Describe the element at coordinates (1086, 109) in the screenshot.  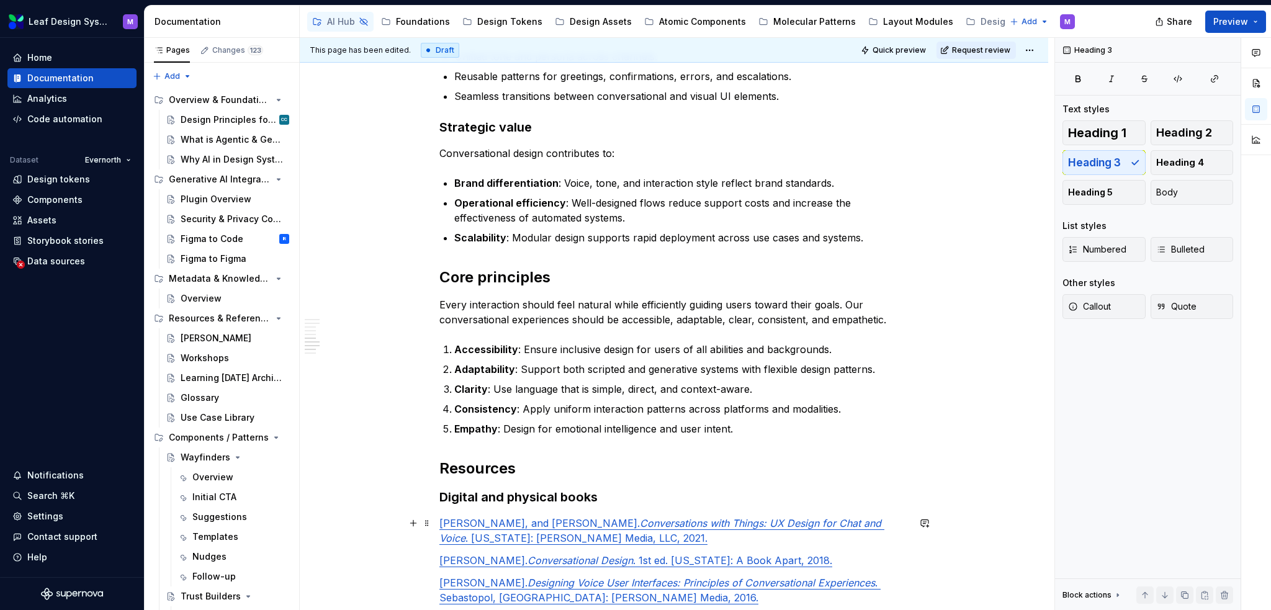
I see `div: Text styles` at that location.